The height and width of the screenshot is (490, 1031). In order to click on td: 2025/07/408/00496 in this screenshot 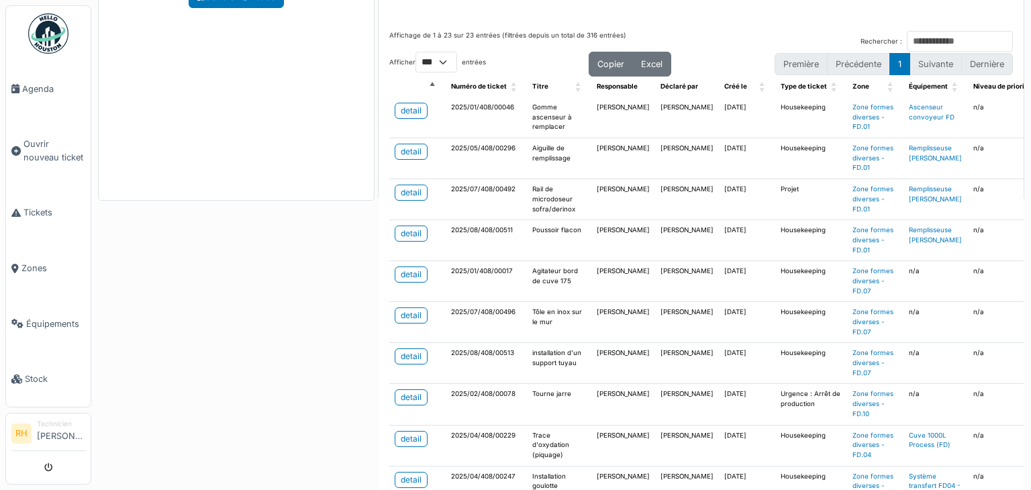, I will do `click(486, 322)`.